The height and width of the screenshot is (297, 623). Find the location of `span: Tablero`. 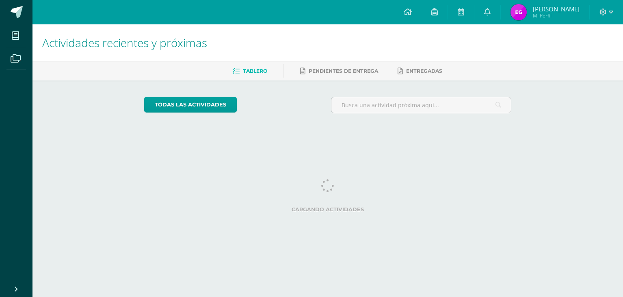

span: Tablero is located at coordinates (255, 71).